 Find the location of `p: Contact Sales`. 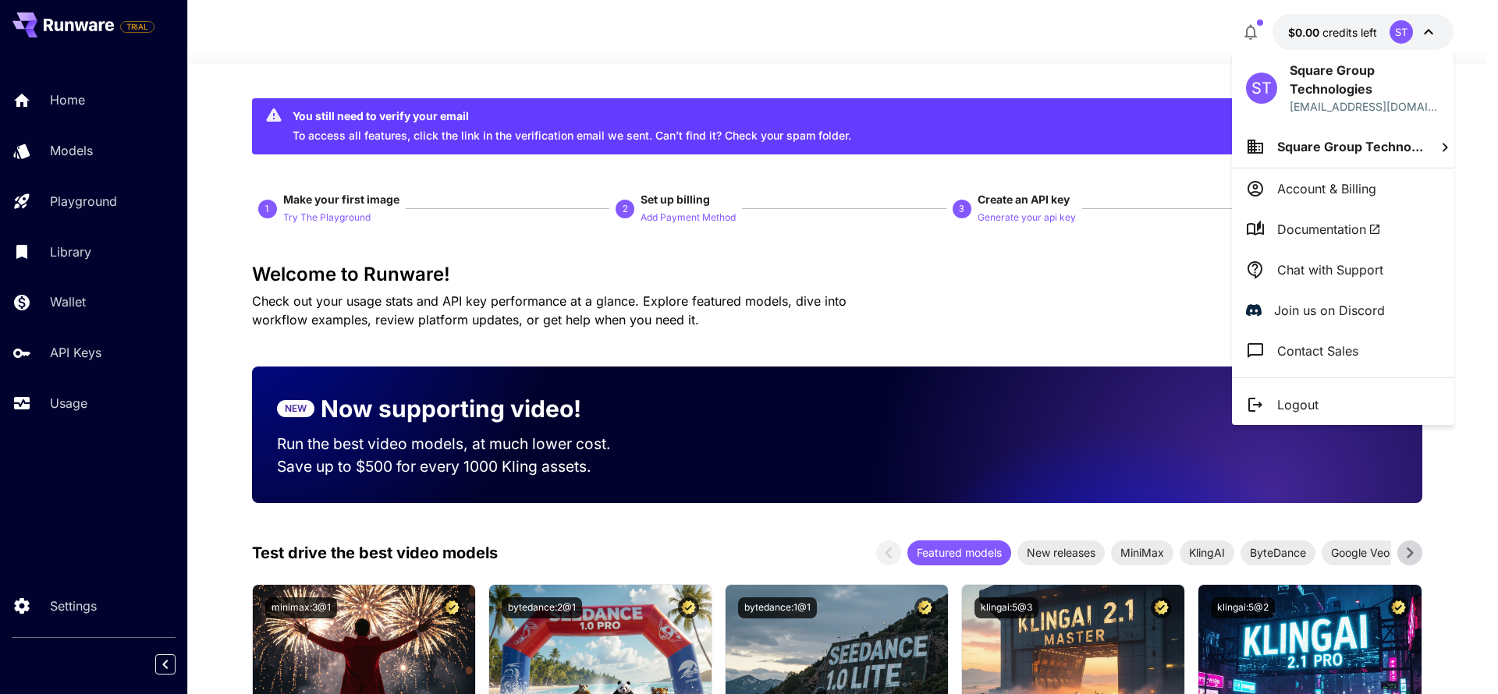

p: Contact Sales is located at coordinates (1318, 351).